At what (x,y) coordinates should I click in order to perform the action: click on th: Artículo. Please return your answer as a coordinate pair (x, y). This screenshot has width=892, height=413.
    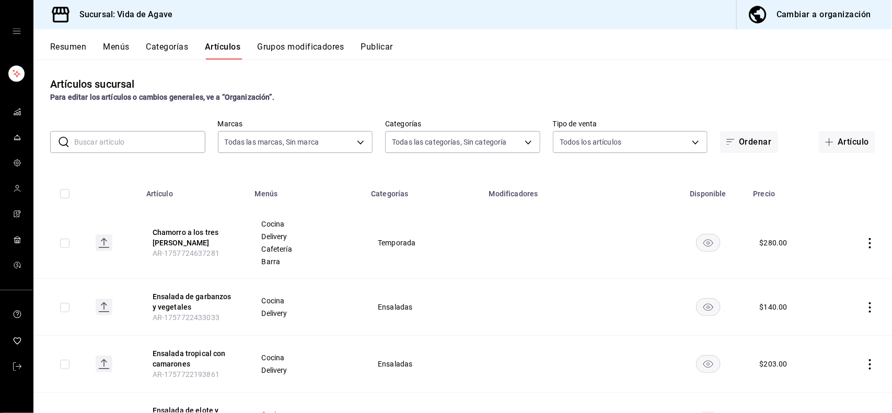
    Looking at the image, I should click on (194, 191).